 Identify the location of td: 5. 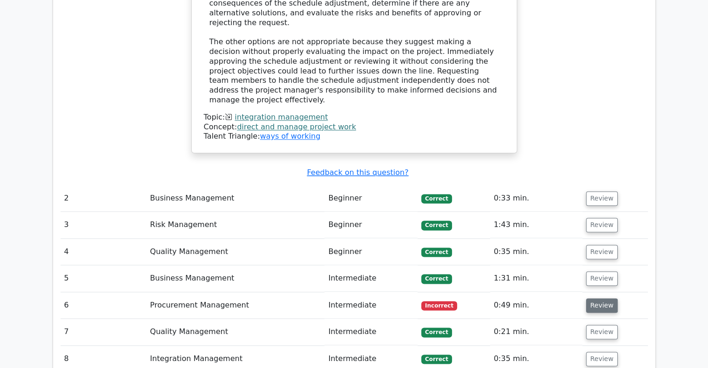
(103, 278).